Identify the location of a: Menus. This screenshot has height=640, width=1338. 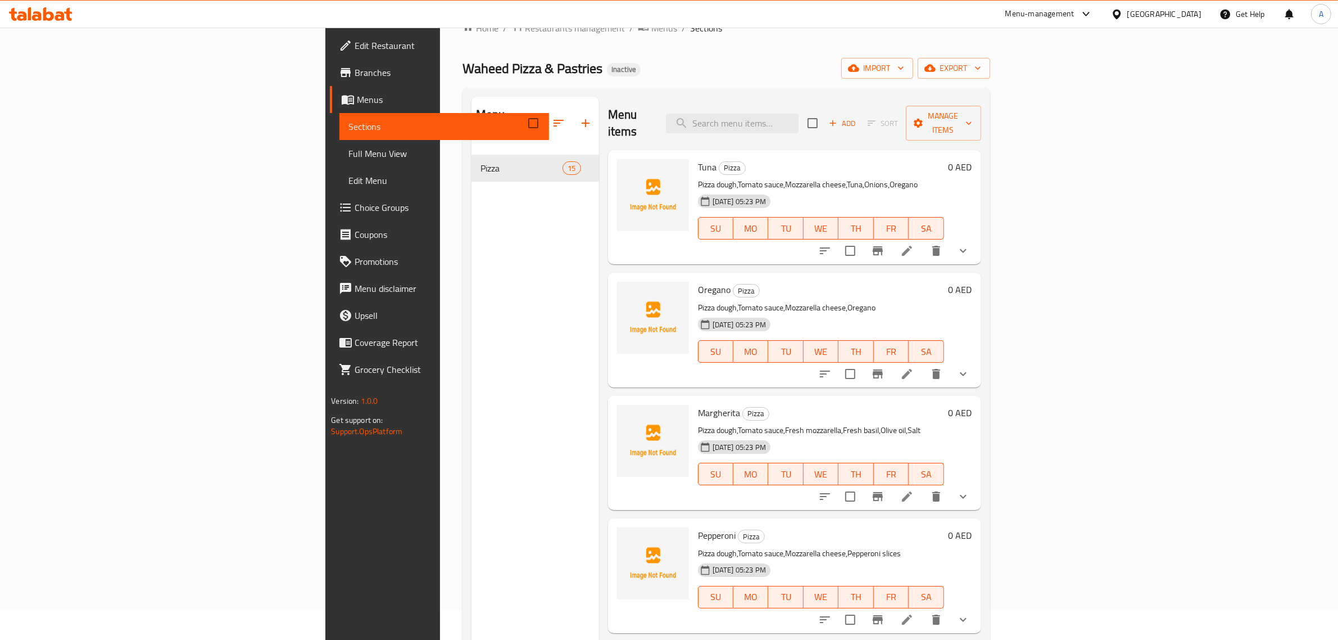
(658, 28).